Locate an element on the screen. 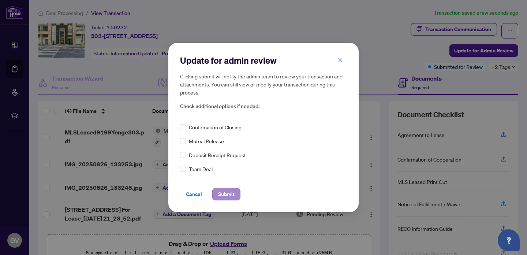 The height and width of the screenshot is (255, 527). span: Mutual Release is located at coordinates (206, 141).